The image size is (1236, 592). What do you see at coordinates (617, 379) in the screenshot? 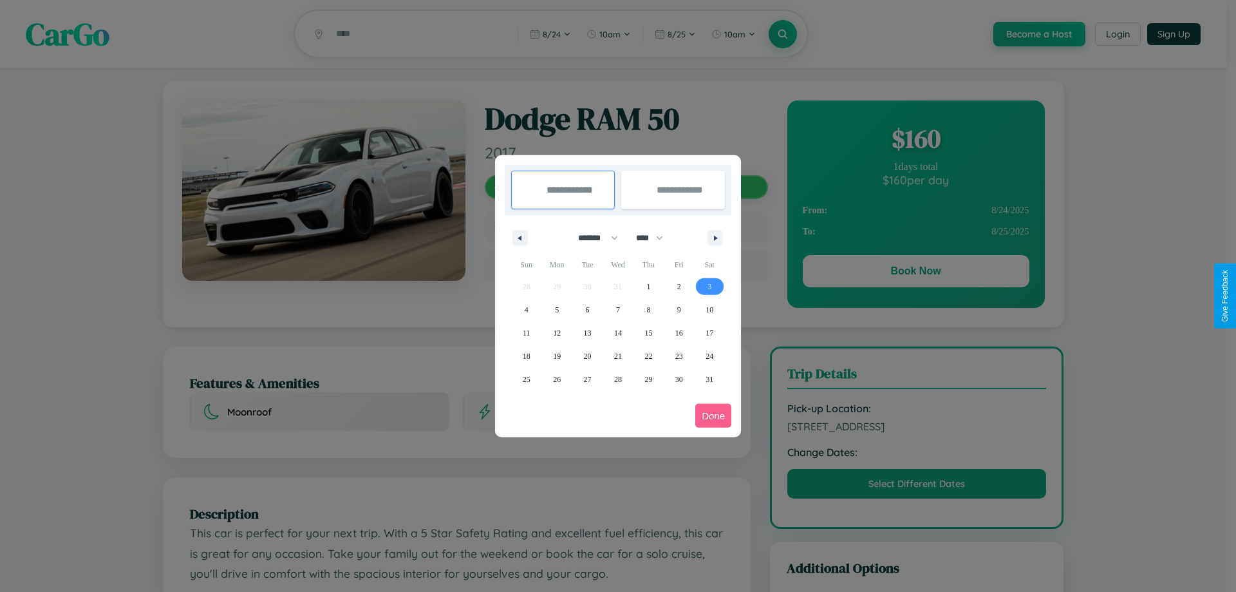
I see `button: 28` at bounding box center [617, 379].